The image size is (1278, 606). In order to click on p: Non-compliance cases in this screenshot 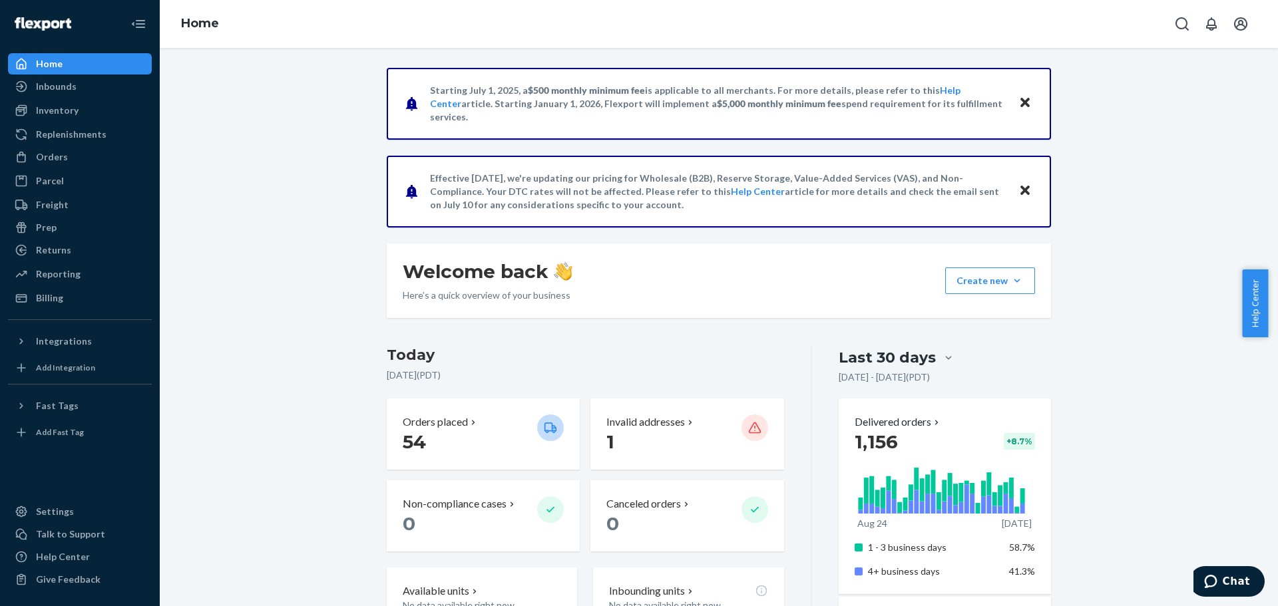, I will do `click(455, 504)`.